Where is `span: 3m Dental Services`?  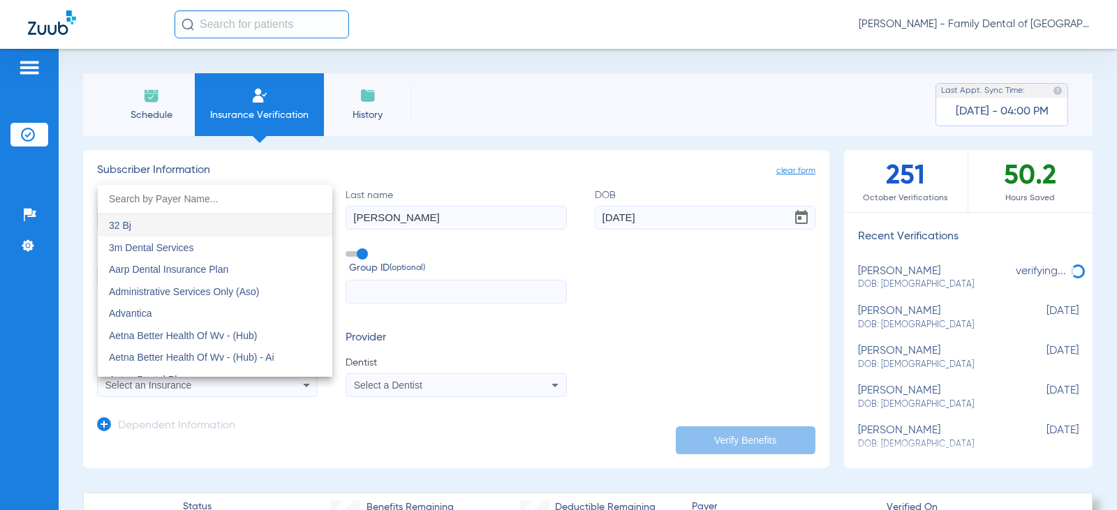 span: 3m Dental Services is located at coordinates (151, 248).